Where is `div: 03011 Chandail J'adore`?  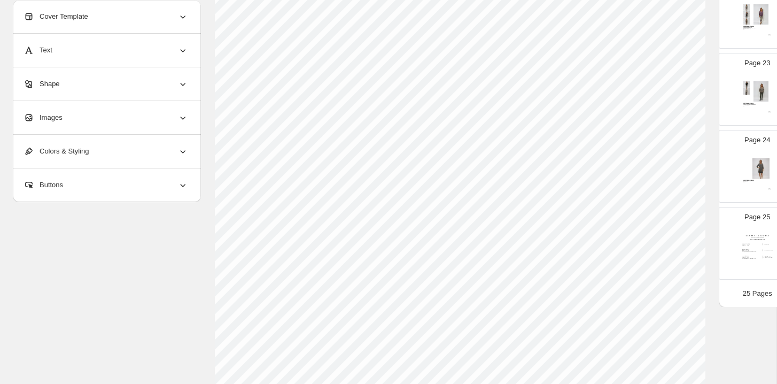 div: 03011 Chandail J'adore is located at coordinates (757, 103).